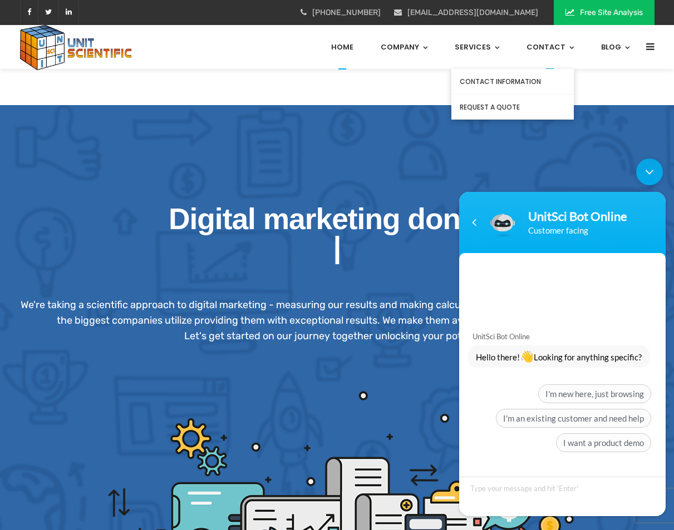 This screenshot has width=674, height=530. What do you see at coordinates (105, 204) in the screenshot?
I see `span: Hello there! Looking for anything specific?` at bounding box center [105, 204].